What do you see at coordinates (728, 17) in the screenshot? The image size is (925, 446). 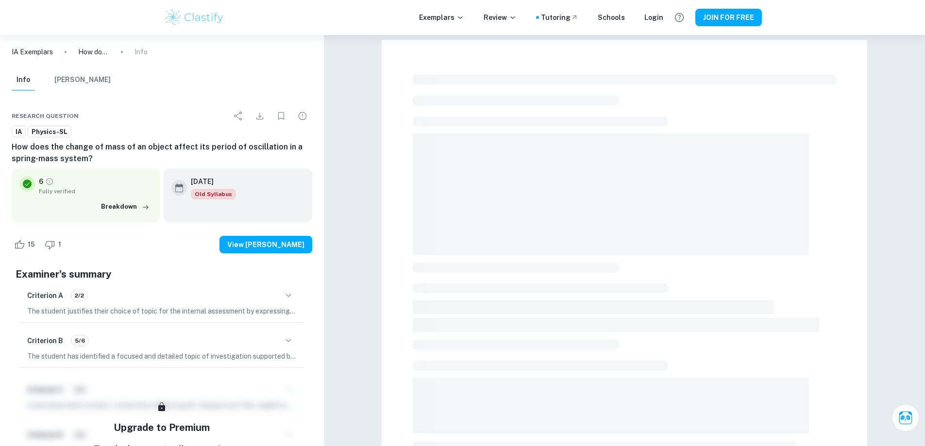 I see `a: JOIN FOR FREE` at bounding box center [728, 17].